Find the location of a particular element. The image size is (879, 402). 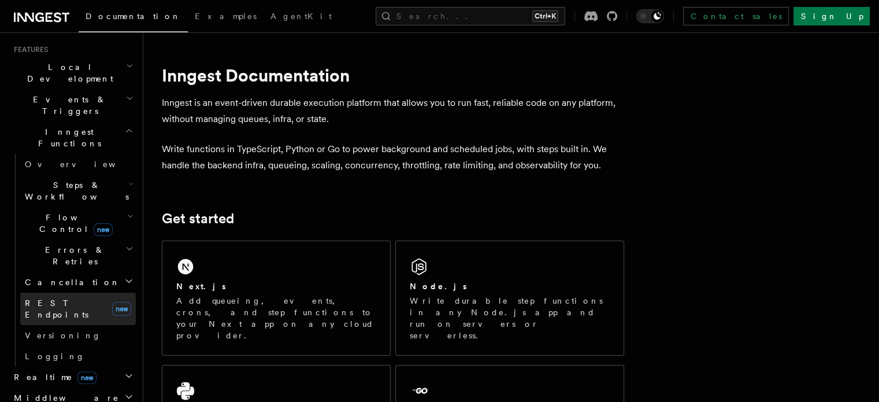

span: Overview is located at coordinates (84, 164).